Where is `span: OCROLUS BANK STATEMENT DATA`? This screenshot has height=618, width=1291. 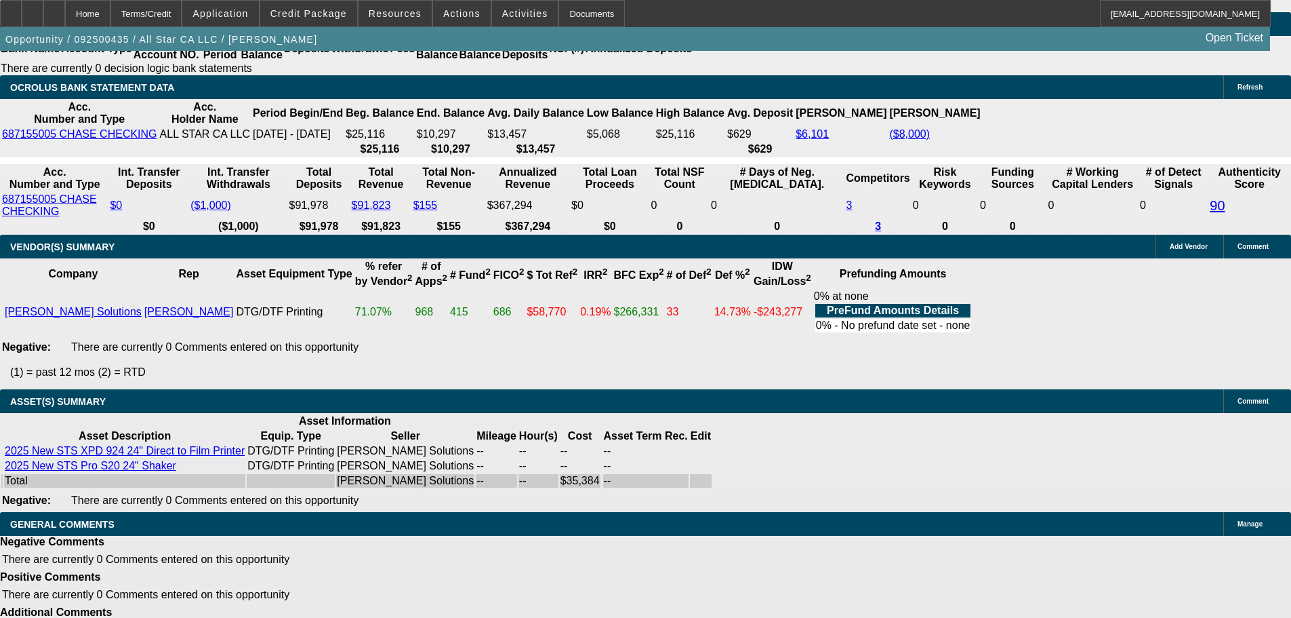
span: OCROLUS BANK STATEMENT DATA is located at coordinates (92, 87).